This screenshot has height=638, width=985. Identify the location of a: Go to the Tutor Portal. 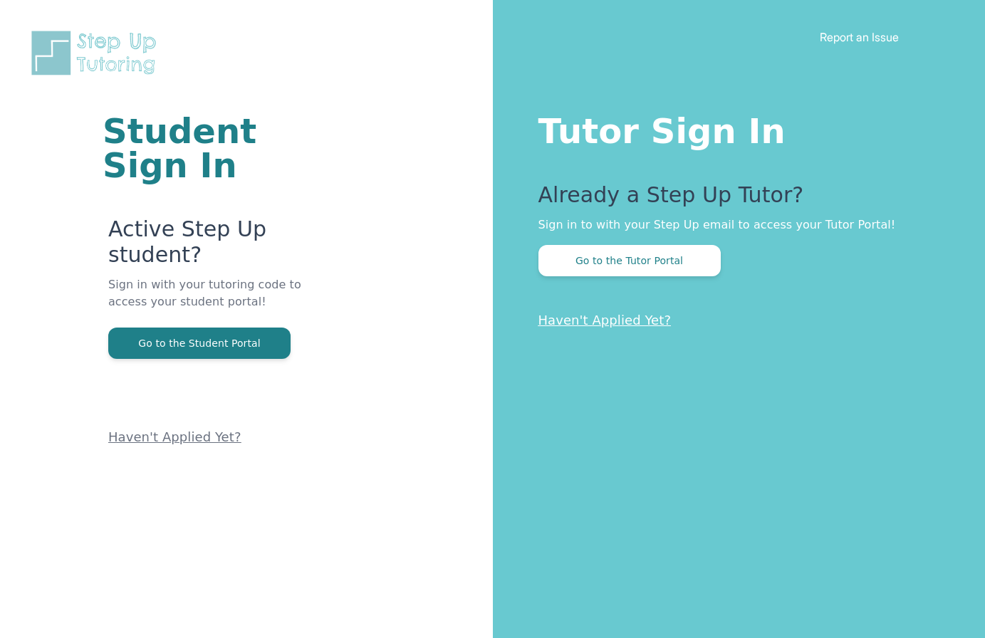
(630, 260).